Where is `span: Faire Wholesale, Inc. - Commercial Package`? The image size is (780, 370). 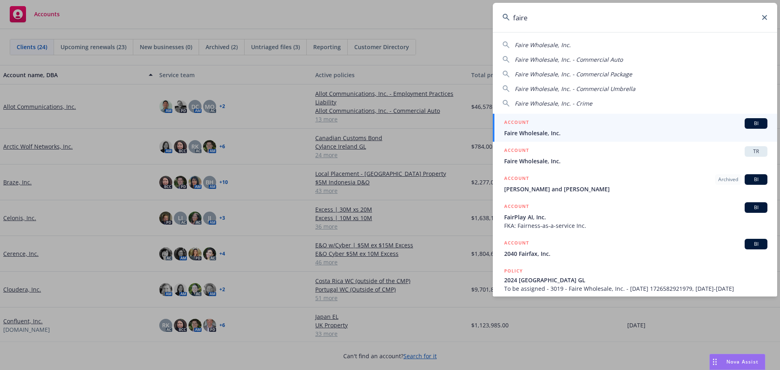
span: Faire Wholesale, Inc. - Commercial Package is located at coordinates (574, 74).